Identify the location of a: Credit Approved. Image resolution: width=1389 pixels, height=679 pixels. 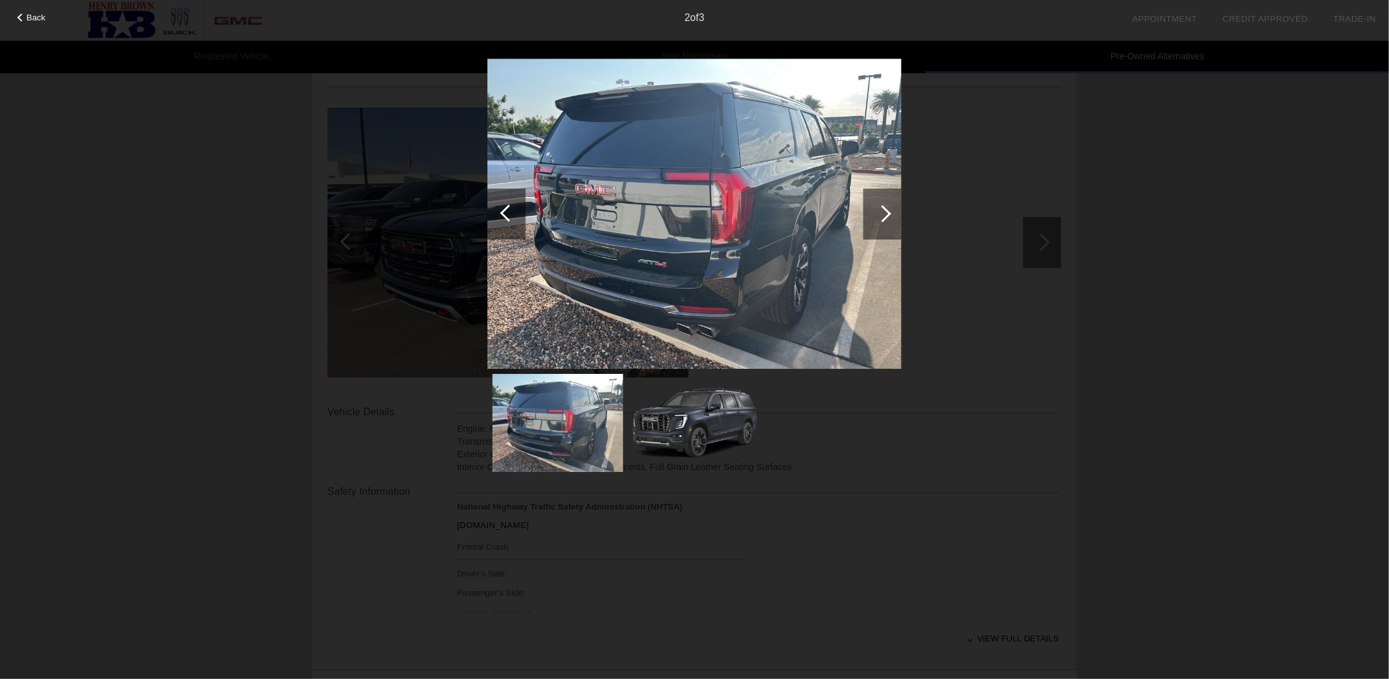
(1265, 18).